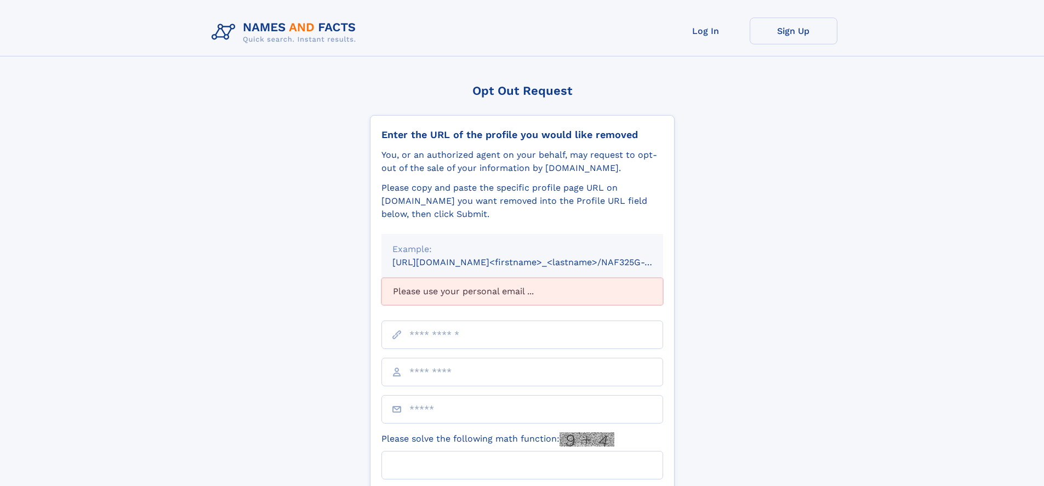 This screenshot has height=486, width=1044. Describe the element at coordinates (522, 249) in the screenshot. I see `div: Example:` at that location.